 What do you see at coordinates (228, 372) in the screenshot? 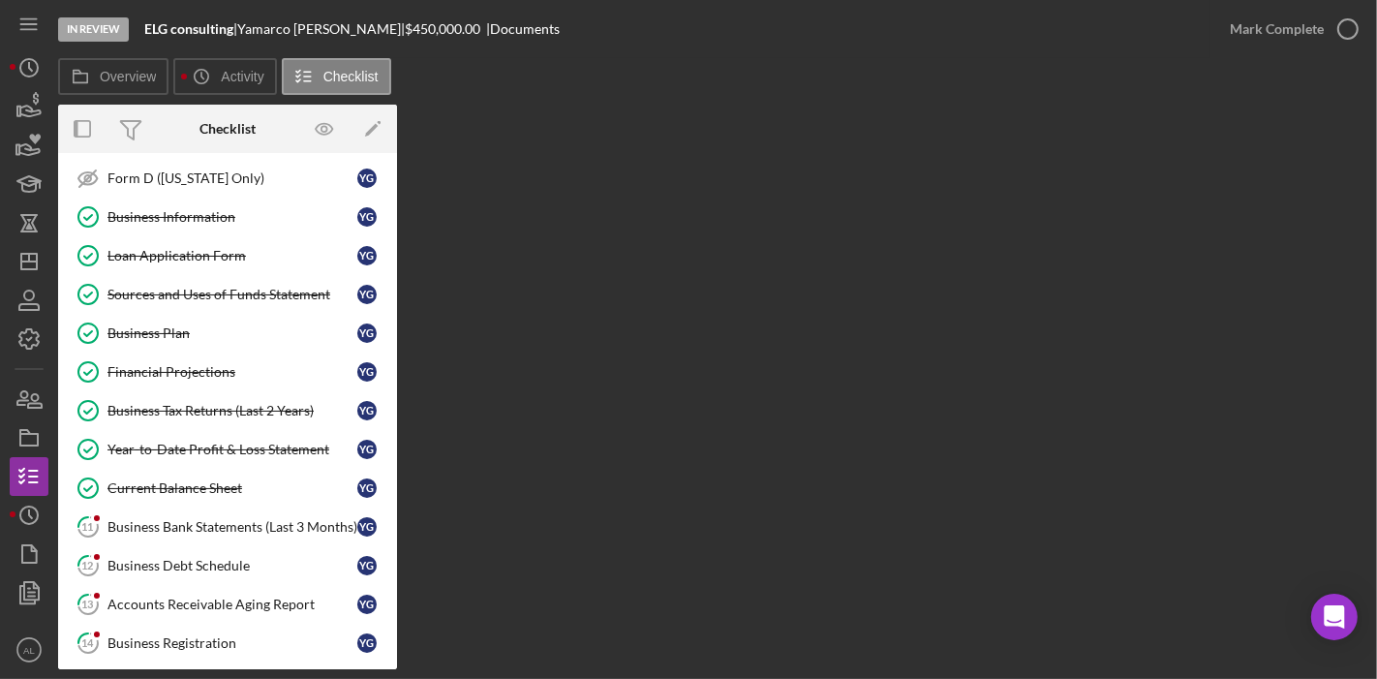
I see `a: Financial ProjectionsYG` at bounding box center [228, 372].